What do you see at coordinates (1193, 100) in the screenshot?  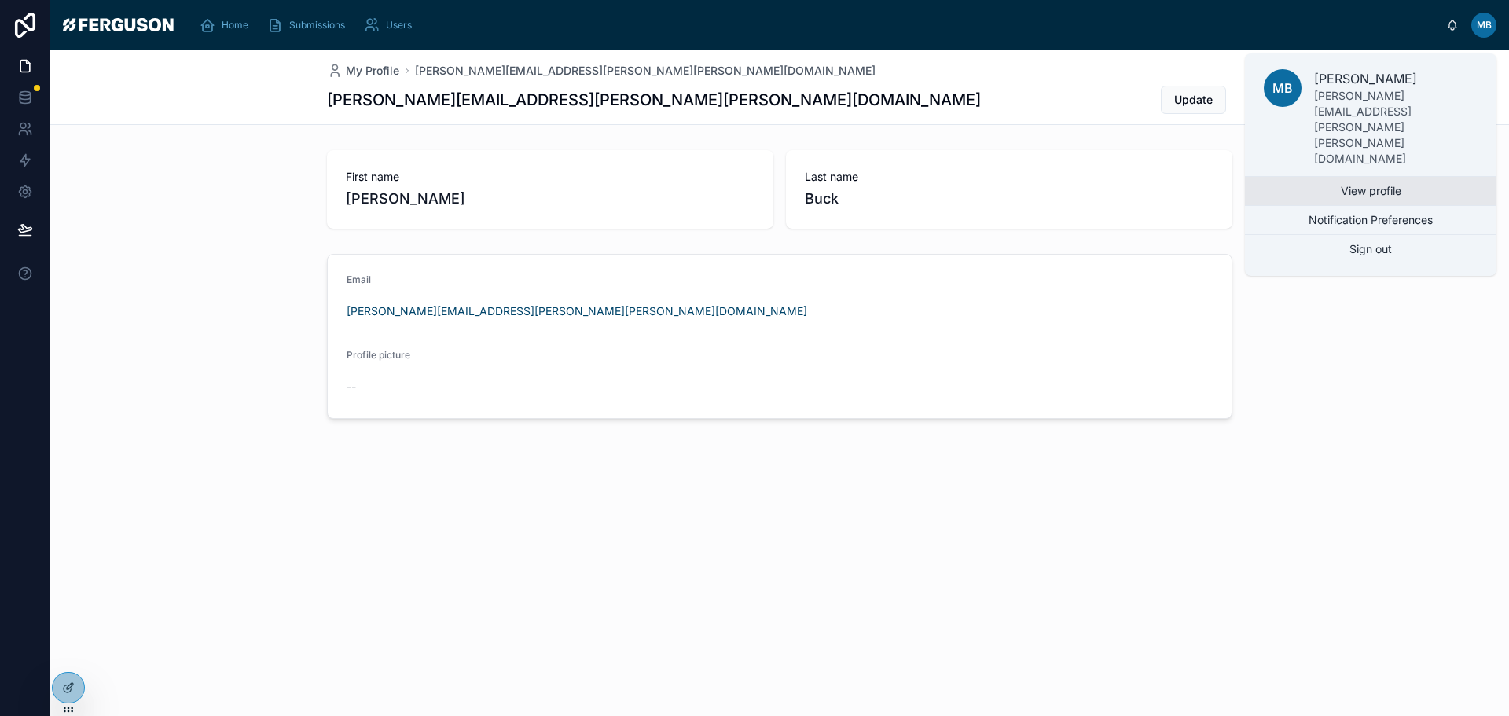 I see `span: Update` at bounding box center [1193, 100].